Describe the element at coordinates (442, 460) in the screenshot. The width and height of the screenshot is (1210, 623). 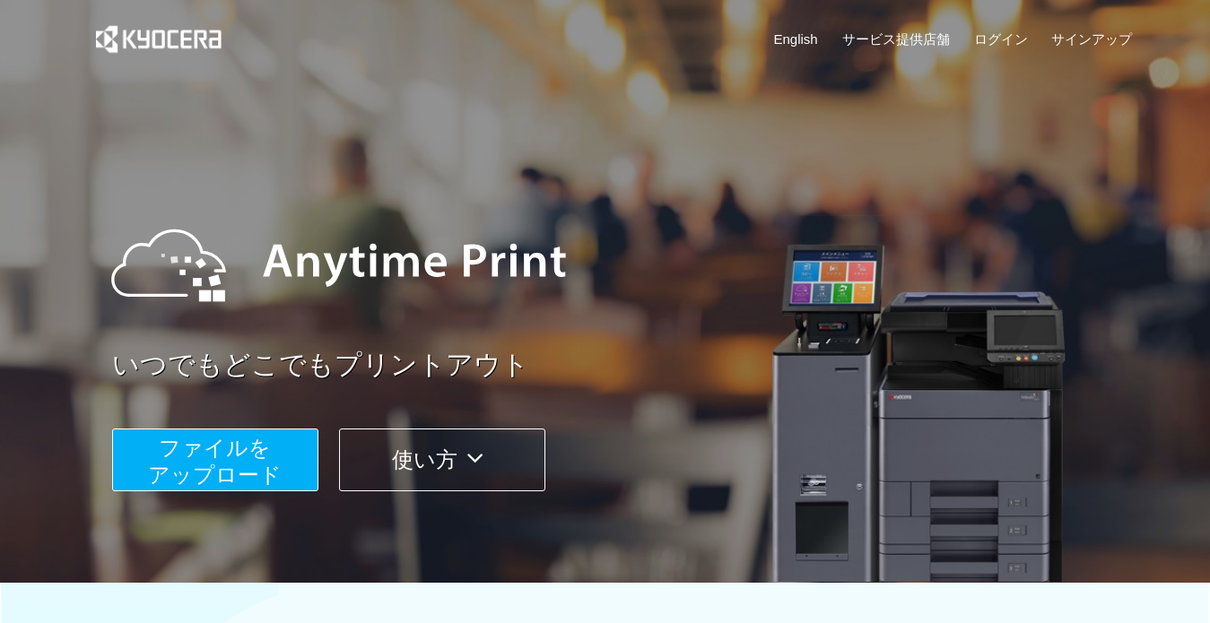
I see `button: 使い方` at that location.